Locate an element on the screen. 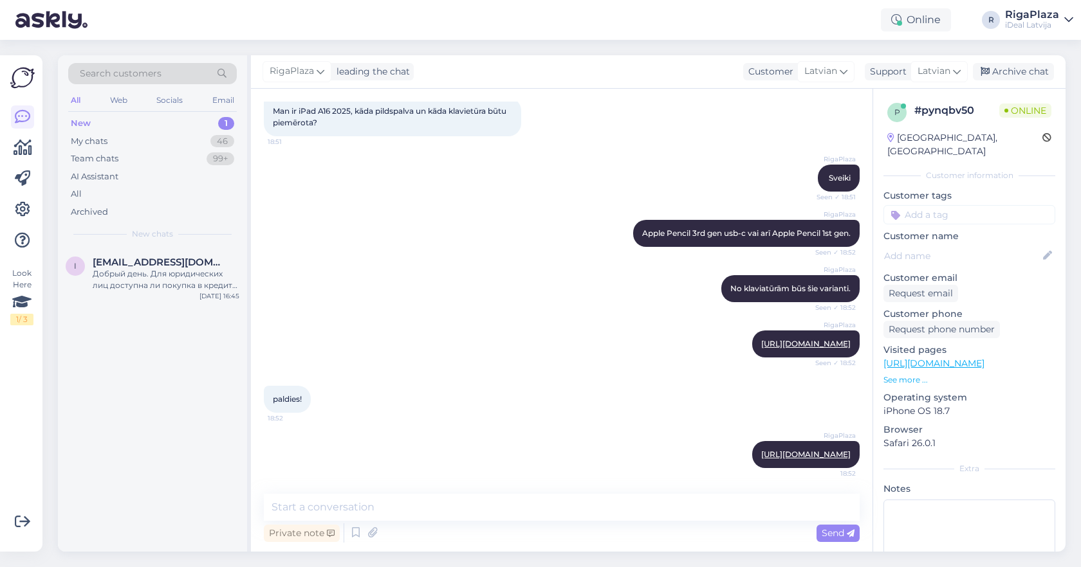  span: Apple Pencil 3rd gen usb-c vai arī Apple Pencil 1st gen. is located at coordinates (746, 233).